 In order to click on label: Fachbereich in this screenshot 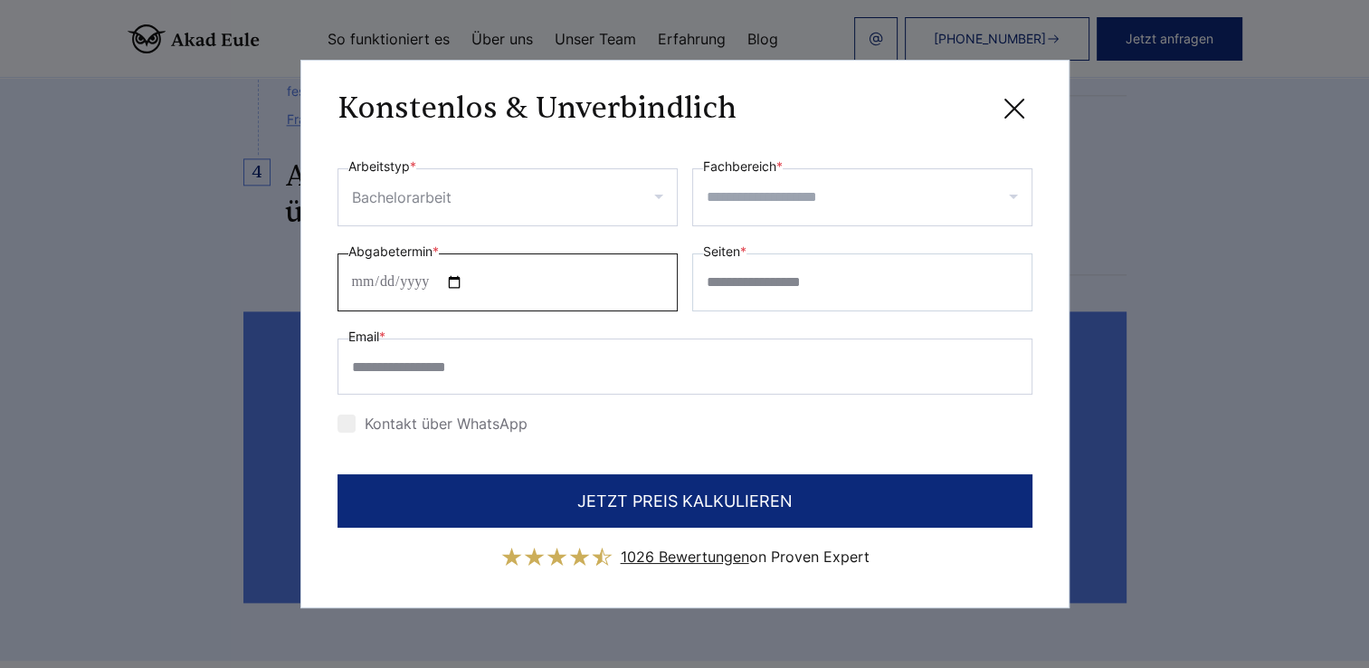, I will do `click(743, 166)`.